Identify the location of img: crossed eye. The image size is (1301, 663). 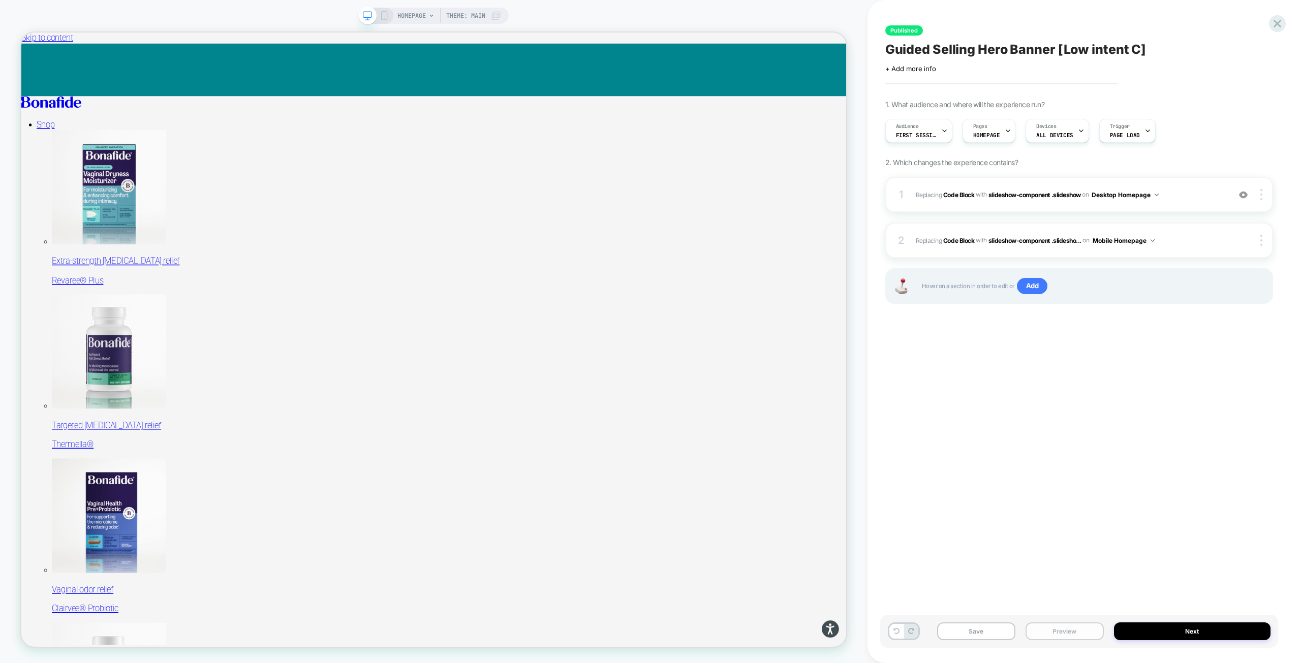
(1243, 195).